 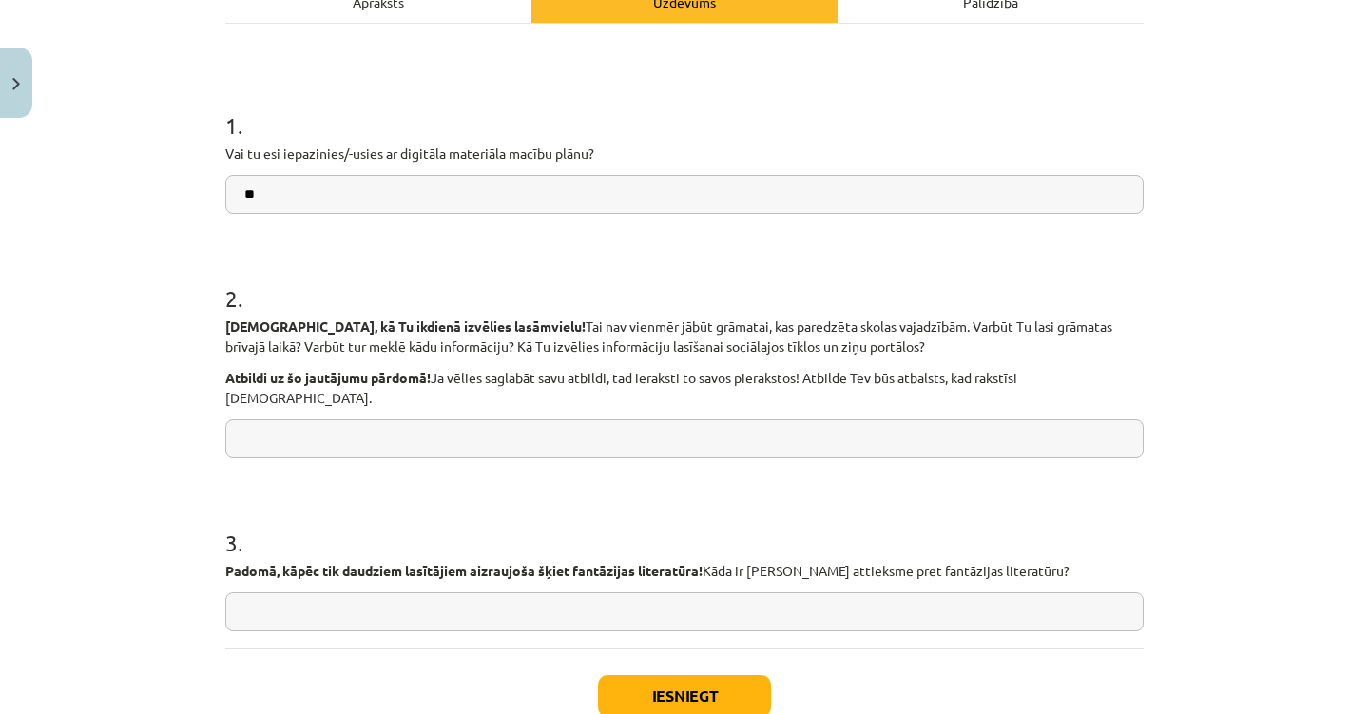 I want to click on h1: 2 ., so click(x=685, y=281).